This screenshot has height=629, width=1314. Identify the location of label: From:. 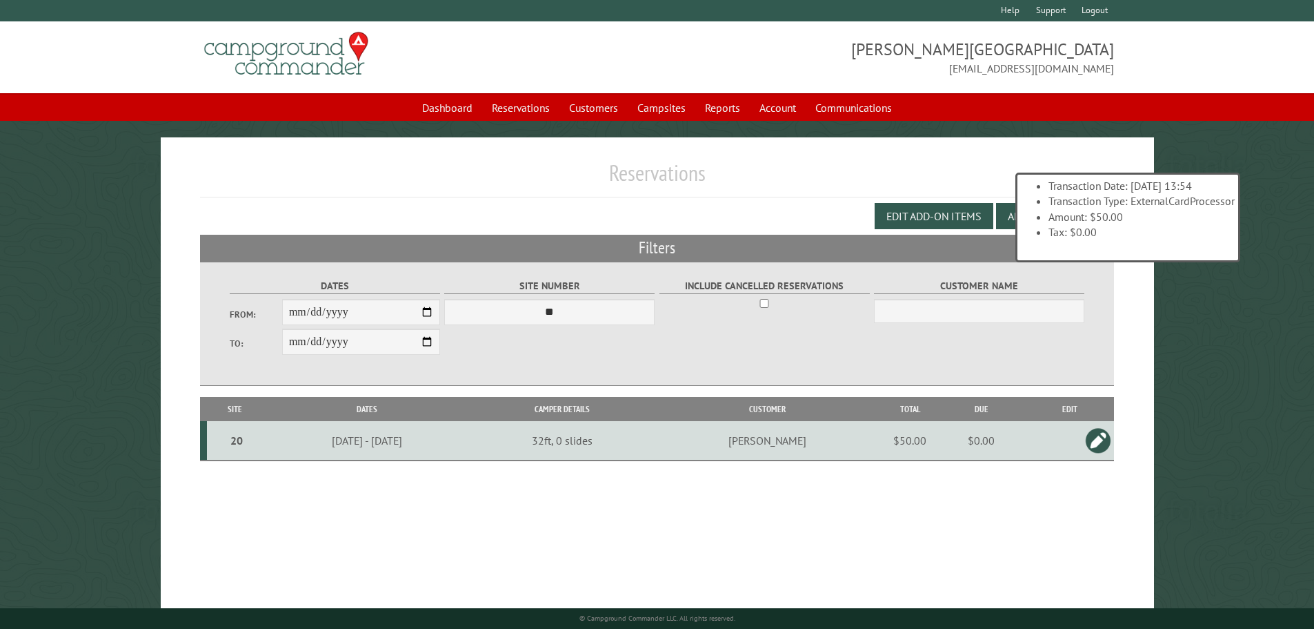
(256, 314).